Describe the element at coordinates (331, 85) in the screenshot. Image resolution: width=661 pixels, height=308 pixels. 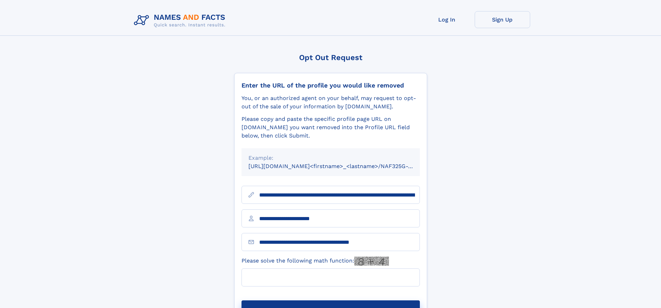
I see `div: Enter the URL of the profile you would like removed` at that location.